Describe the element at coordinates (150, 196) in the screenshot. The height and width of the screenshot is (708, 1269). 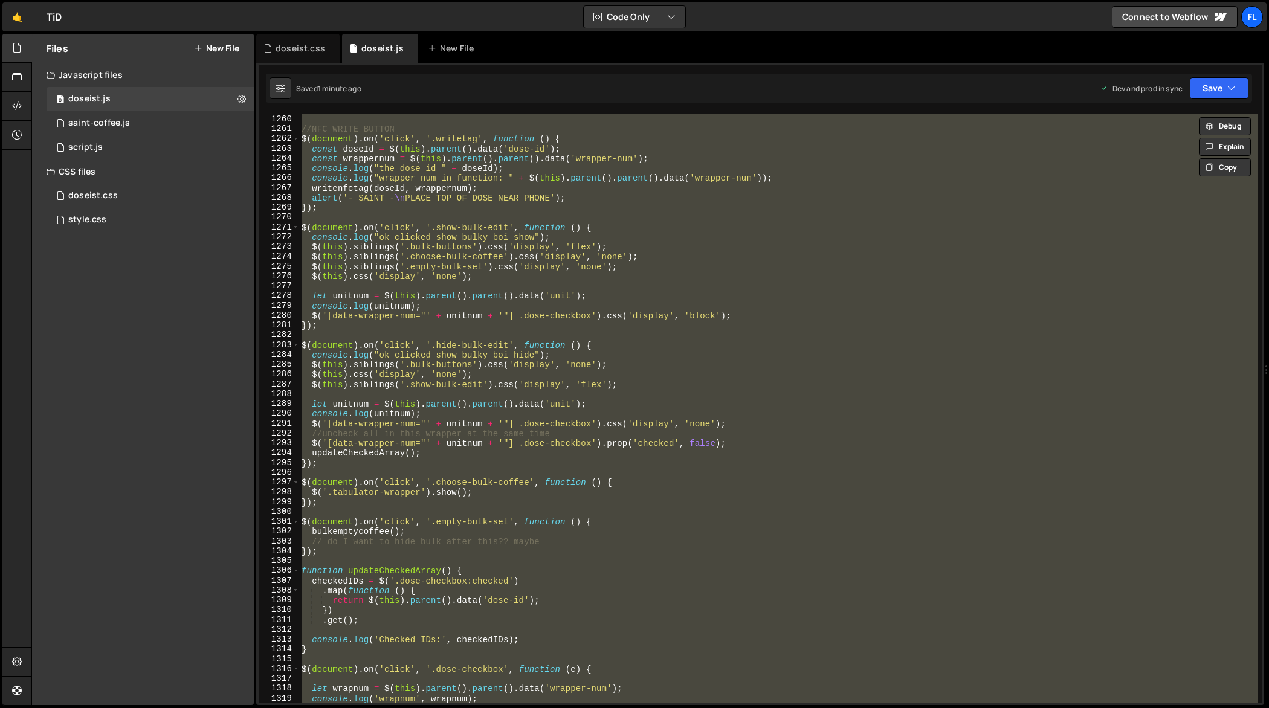
I see `div: 4604/42100.css` at that location.